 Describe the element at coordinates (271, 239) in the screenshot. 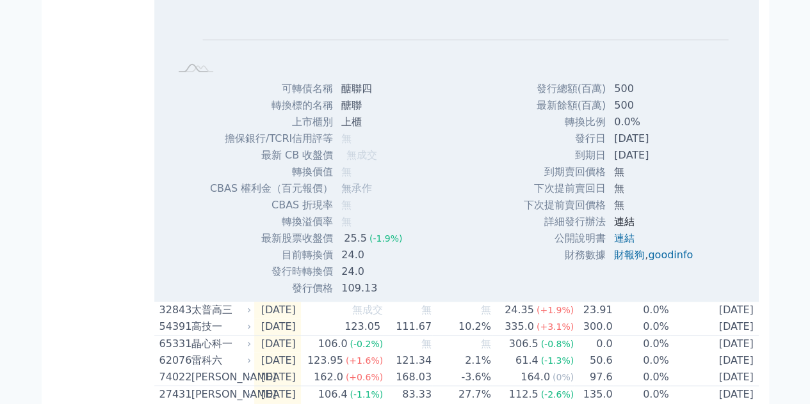

I see `td: 最新股票收盤價` at that location.